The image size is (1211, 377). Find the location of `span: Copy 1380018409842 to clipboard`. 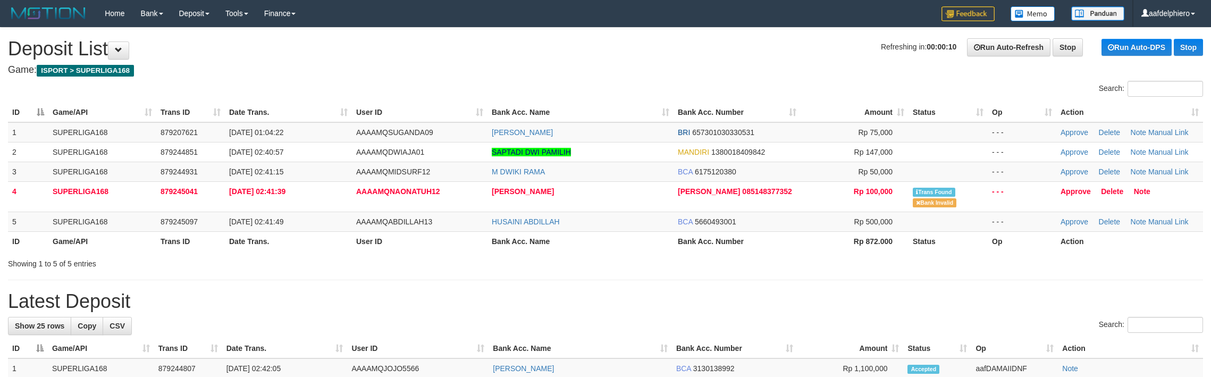

span: Copy 1380018409842 to clipboard is located at coordinates (738, 152).